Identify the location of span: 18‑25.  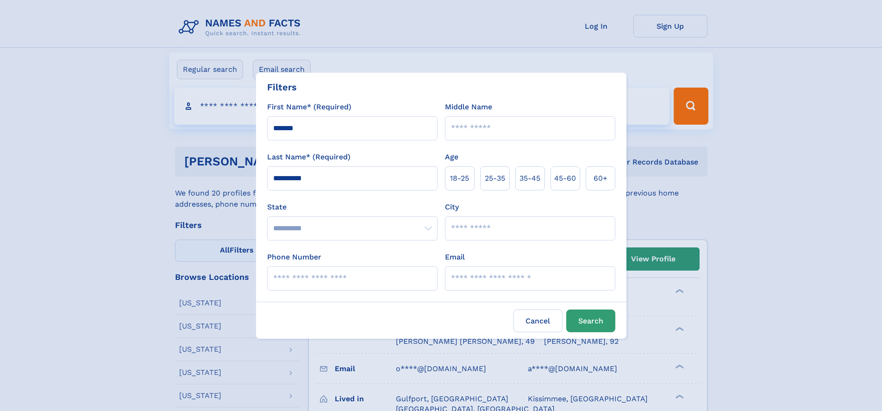
(459, 178).